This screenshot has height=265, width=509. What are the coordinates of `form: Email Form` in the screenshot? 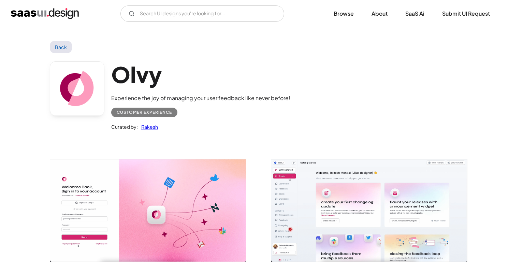 It's located at (202, 14).